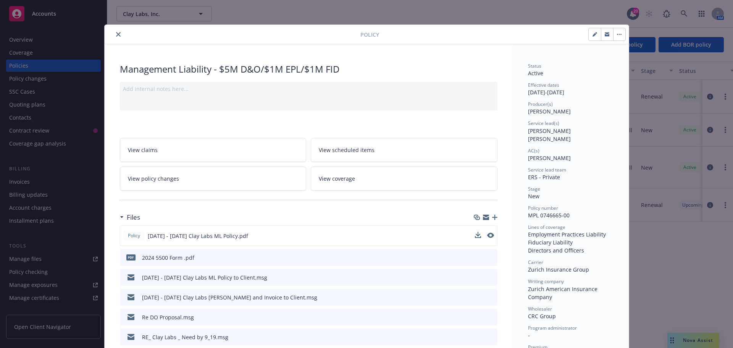 The height and width of the screenshot is (348, 733). Describe the element at coordinates (563, 293) in the screenshot. I see `span: Zurich American Insurance Company` at that location.